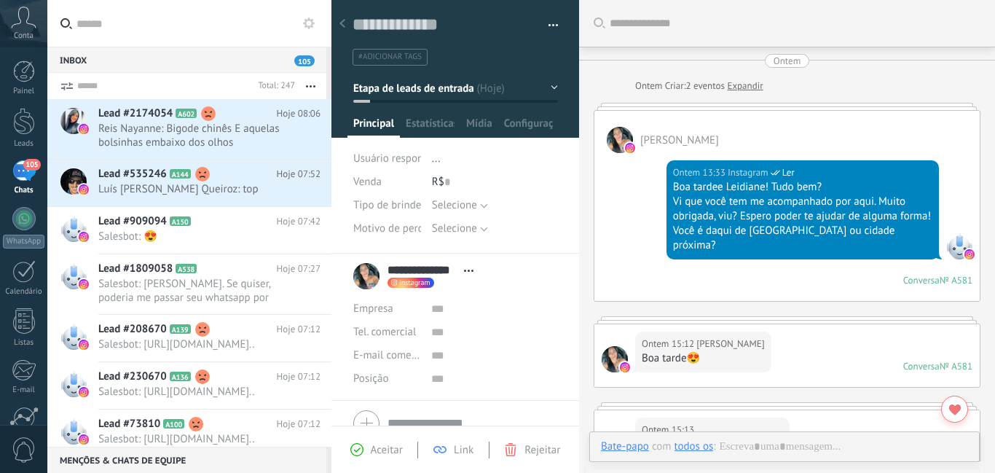 This screenshot has width=995, height=473. Describe the element at coordinates (195, 236) in the screenshot. I see `span: Salesbot: 😍` at that location.